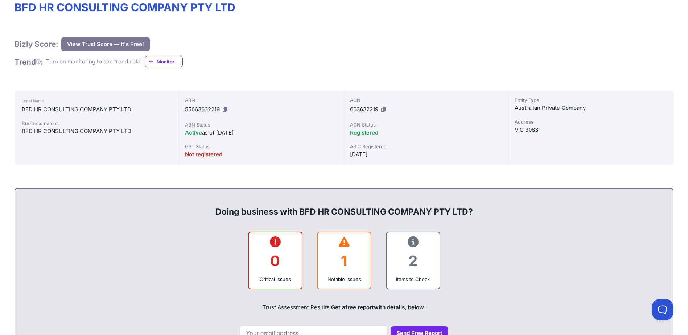 The width and height of the screenshot is (688, 335). Describe the element at coordinates (344, 206) in the screenshot. I see `div: Doing business with BFD HR CONSULTING COMPANY PTY LTD?` at that location.